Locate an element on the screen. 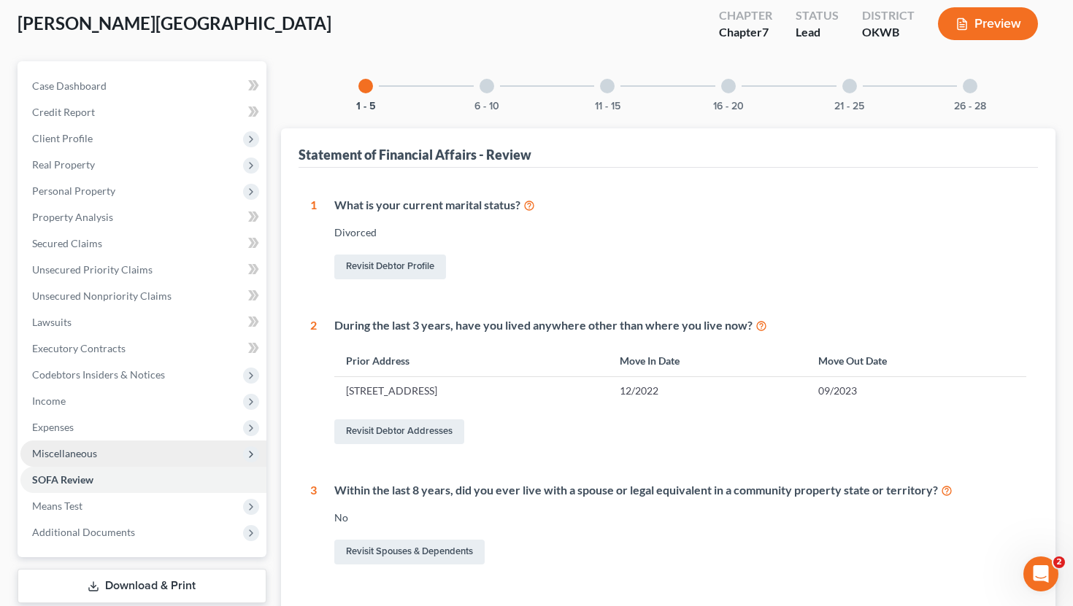 The image size is (1073, 606). span: Lawsuits is located at coordinates (52, 322).